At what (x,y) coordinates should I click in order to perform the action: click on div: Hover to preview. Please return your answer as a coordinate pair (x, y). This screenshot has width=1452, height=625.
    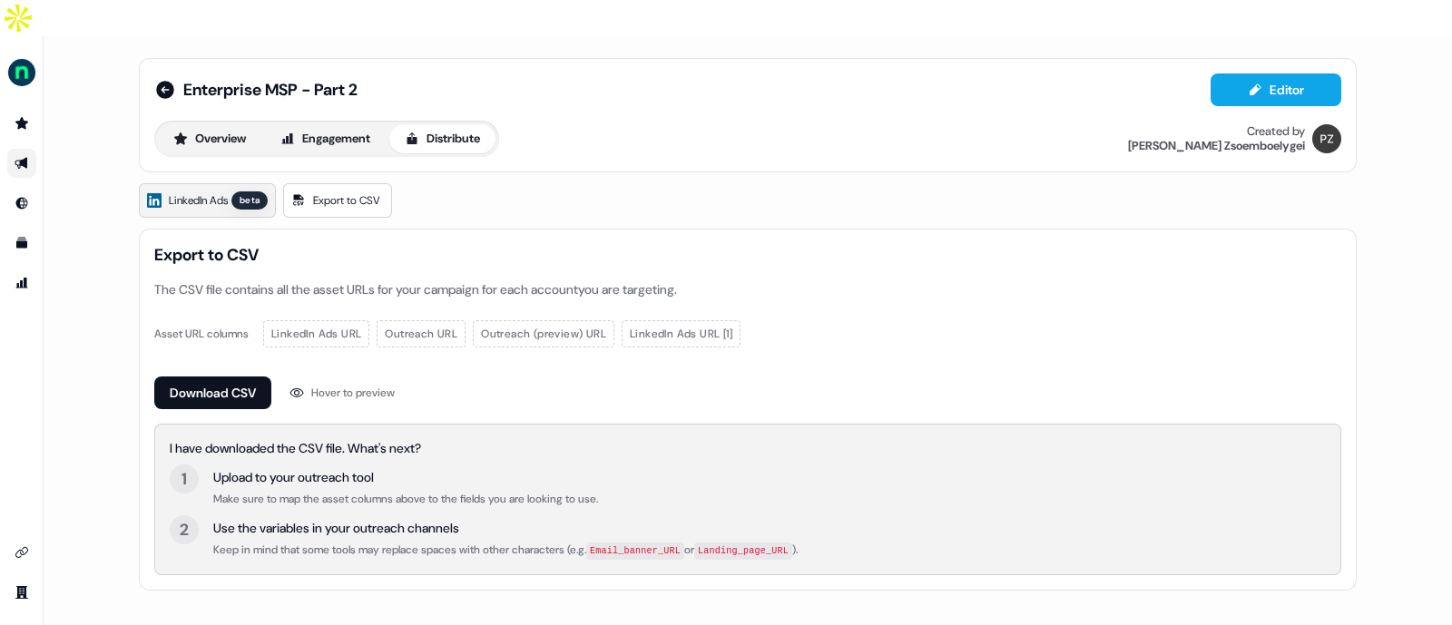
    Looking at the image, I should click on (353, 393).